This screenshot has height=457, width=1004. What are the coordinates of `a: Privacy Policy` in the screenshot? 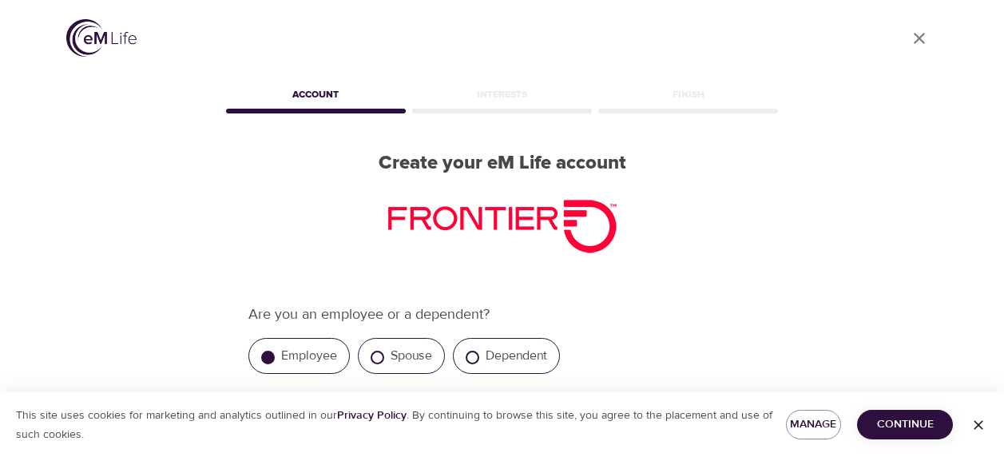 It's located at (371, 415).